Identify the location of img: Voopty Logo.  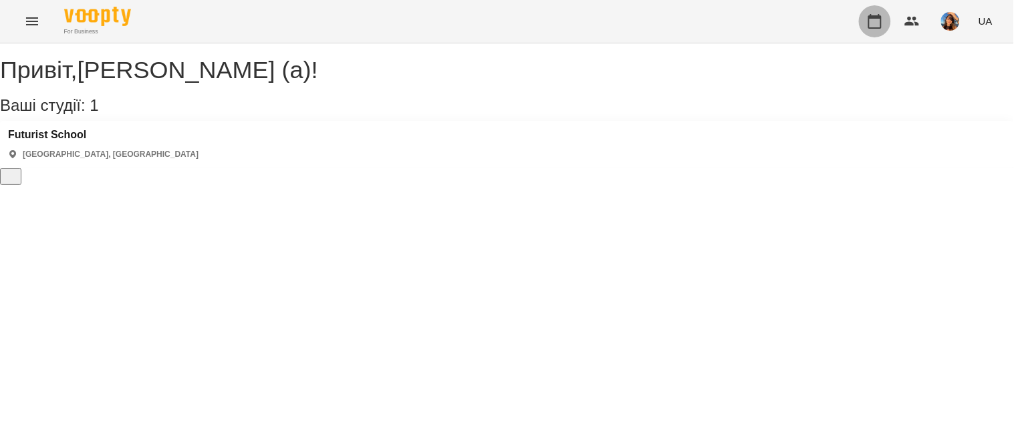
(98, 16).